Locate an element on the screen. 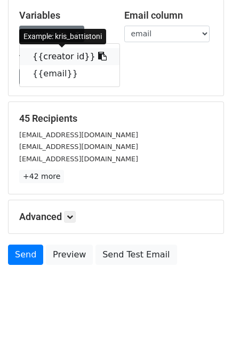  a: {{email}} is located at coordinates (69, 74).